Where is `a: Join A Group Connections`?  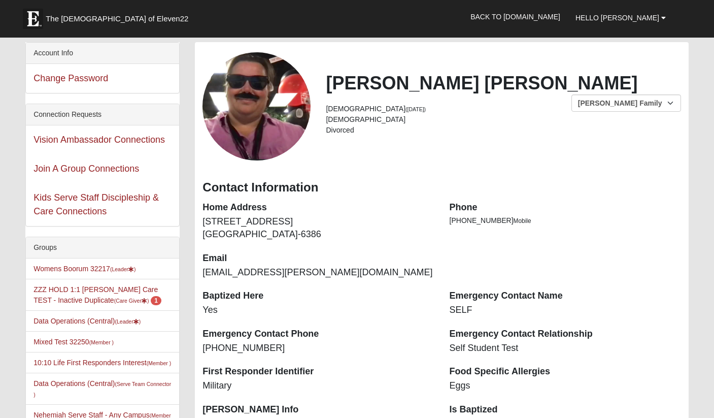
a: Join A Group Connections is located at coordinates (86, 168).